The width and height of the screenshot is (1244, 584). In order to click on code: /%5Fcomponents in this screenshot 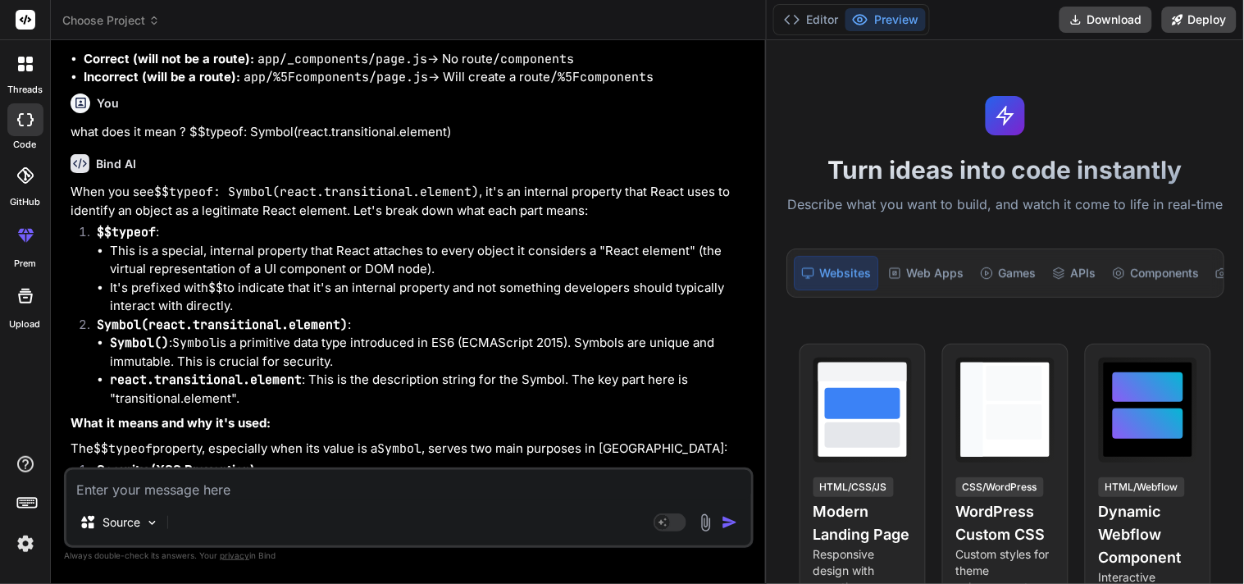, I will do `click(602, 77)`.